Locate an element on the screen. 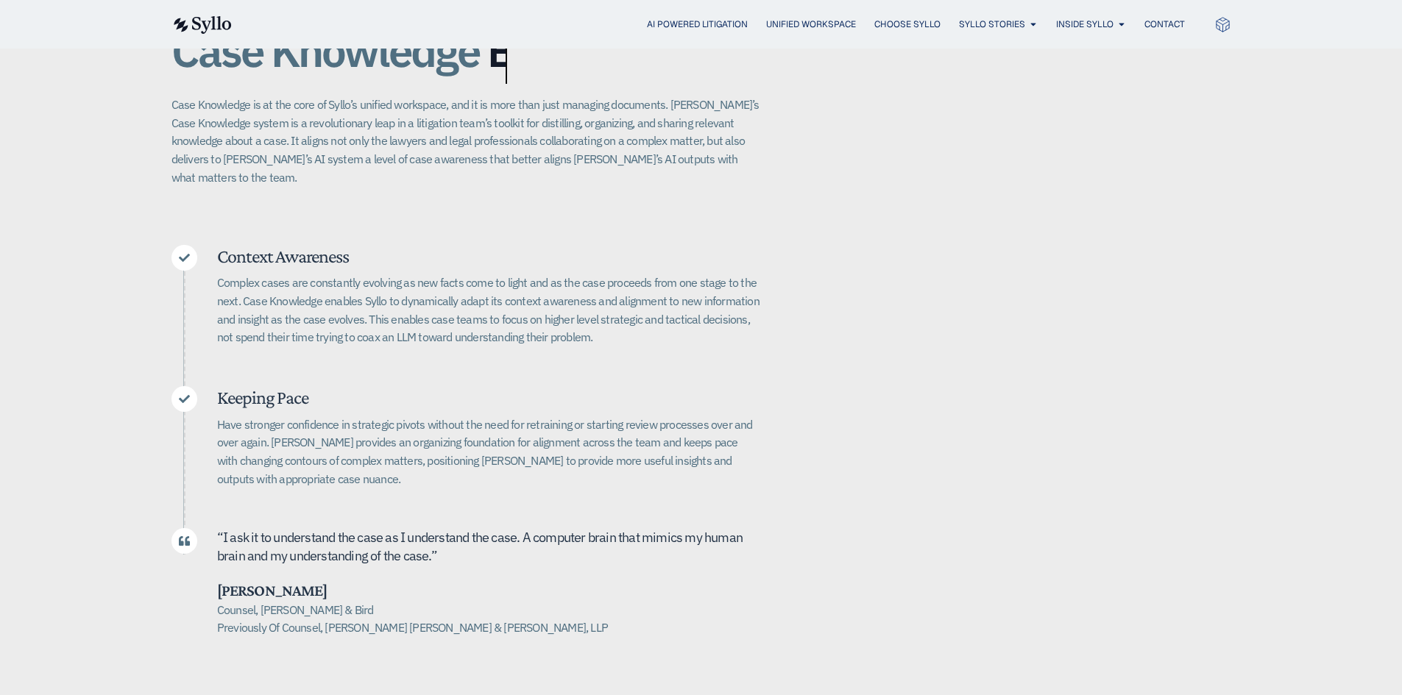 The height and width of the screenshot is (695, 1402). p: Case Knowledge is at the core of Syllo’s unified workspace, and it is more than just managing doc... is located at coordinates (466, 141).